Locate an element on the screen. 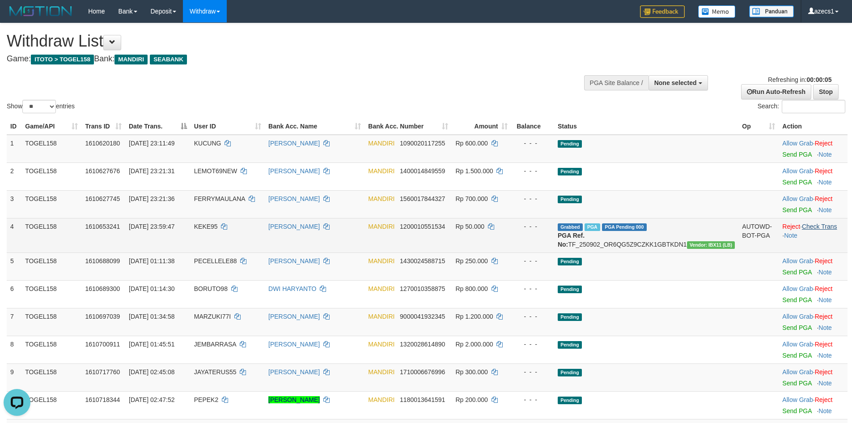  td: 6 is located at coordinates (14, 294).